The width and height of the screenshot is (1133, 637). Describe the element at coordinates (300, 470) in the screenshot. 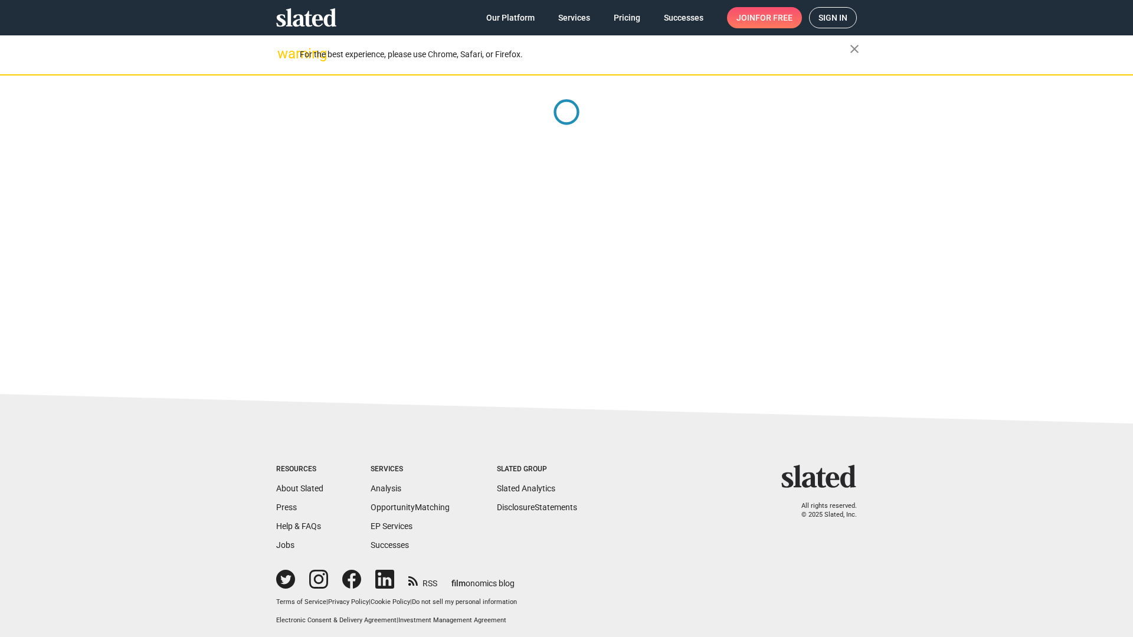

I see `div: Resources` at that location.